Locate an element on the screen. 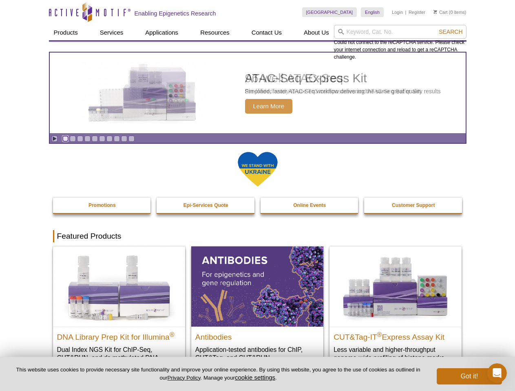 The height and width of the screenshot is (391, 515). a: Go to slide 9 is located at coordinates (124, 139).